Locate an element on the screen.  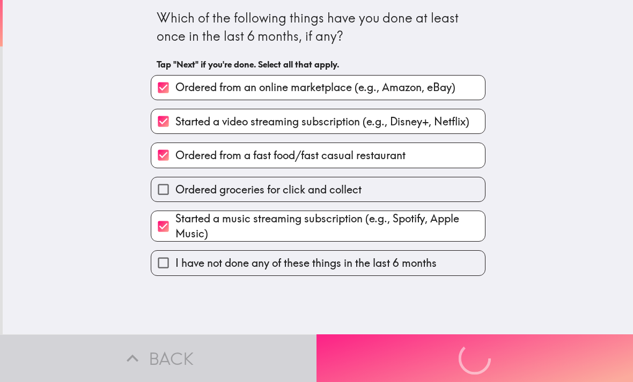
span: Ordered groceries for click and collect is located at coordinates (268, 190).